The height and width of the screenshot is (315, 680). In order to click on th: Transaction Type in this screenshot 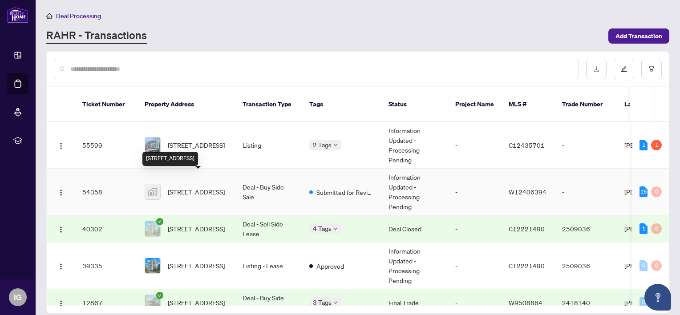, I will do `click(269, 105)`.